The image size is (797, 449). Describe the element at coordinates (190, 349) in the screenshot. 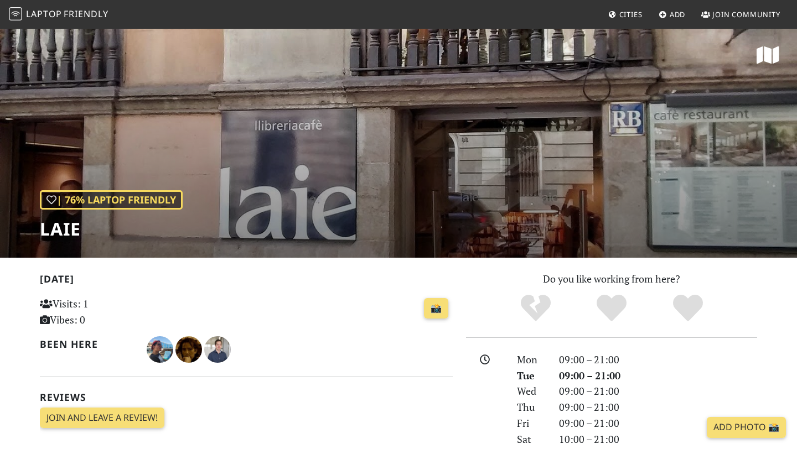

I see `span: Fabrizio Palasciano` at that location.